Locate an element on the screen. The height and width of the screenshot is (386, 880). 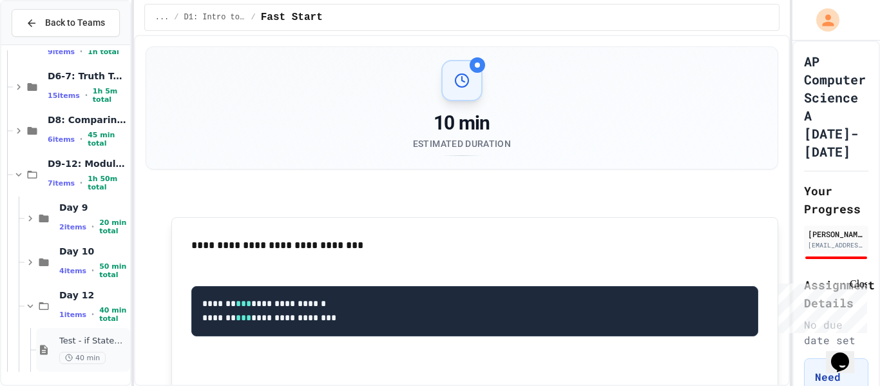
span: 1h 50m total is located at coordinates (108, 183).